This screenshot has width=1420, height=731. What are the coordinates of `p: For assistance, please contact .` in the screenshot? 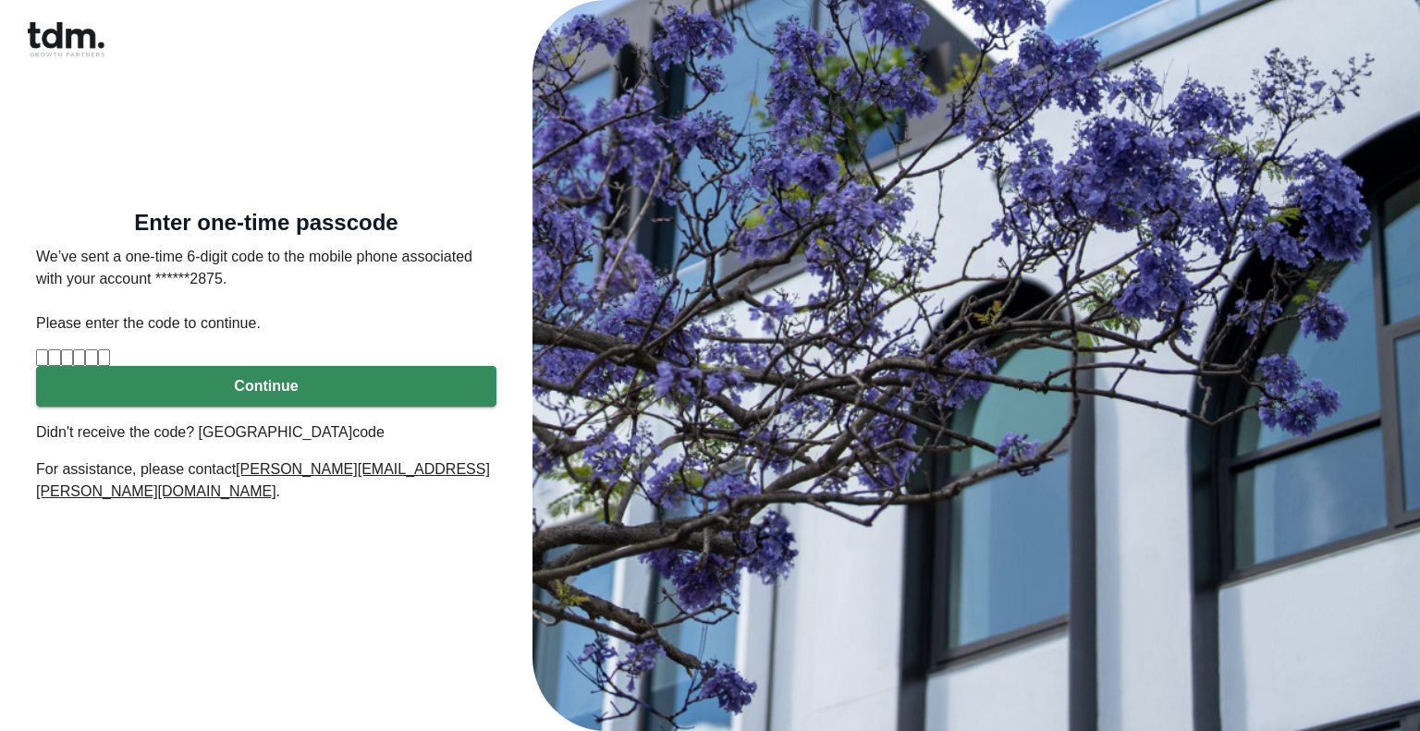 It's located at (266, 481).